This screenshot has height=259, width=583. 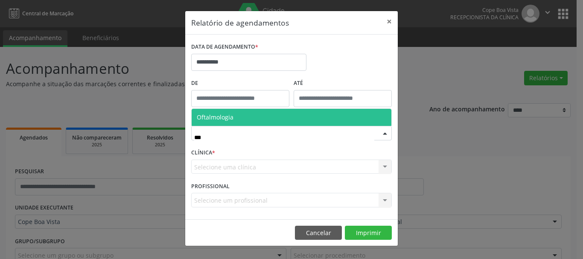 I want to click on h5: Relatório de agendamentos, so click(x=240, y=23).